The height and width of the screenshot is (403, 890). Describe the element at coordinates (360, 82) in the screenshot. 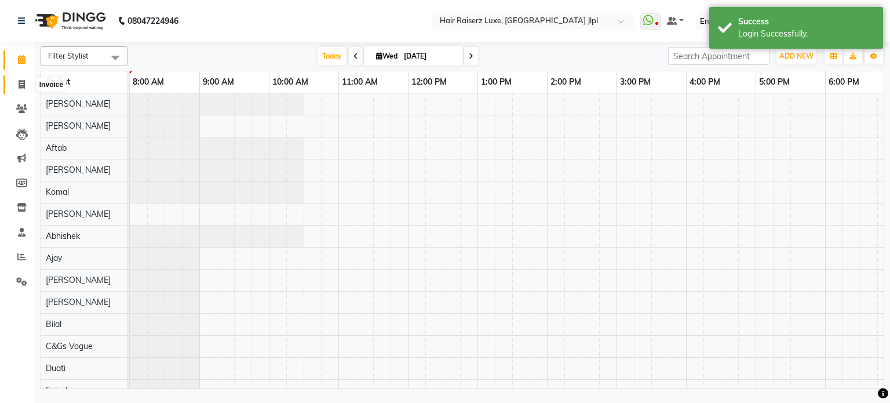

I see `a: 11:00 AM` at that location.